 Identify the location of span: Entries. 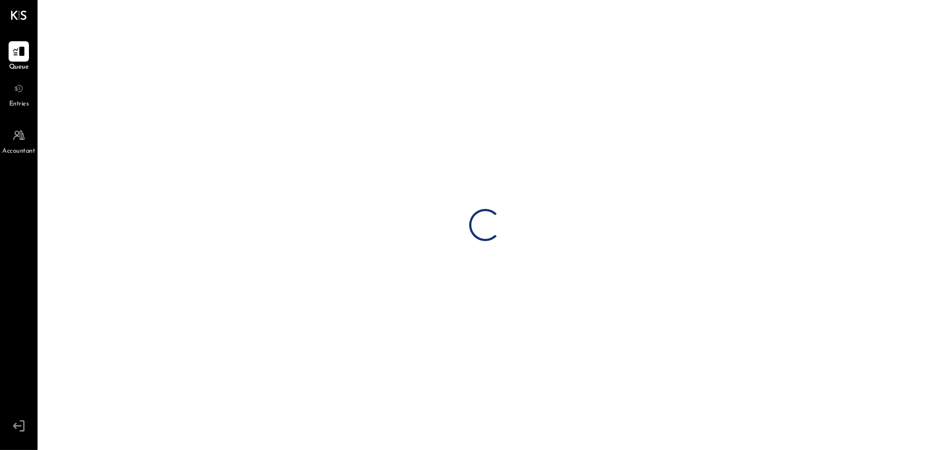
(19, 105).